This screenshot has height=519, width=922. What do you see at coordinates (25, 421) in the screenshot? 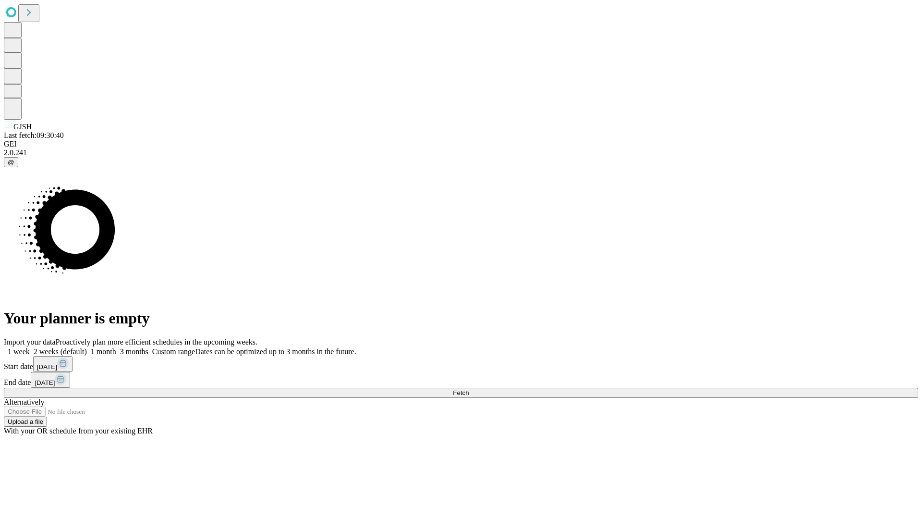
I see `button: Upload a file` at bounding box center [25, 421].